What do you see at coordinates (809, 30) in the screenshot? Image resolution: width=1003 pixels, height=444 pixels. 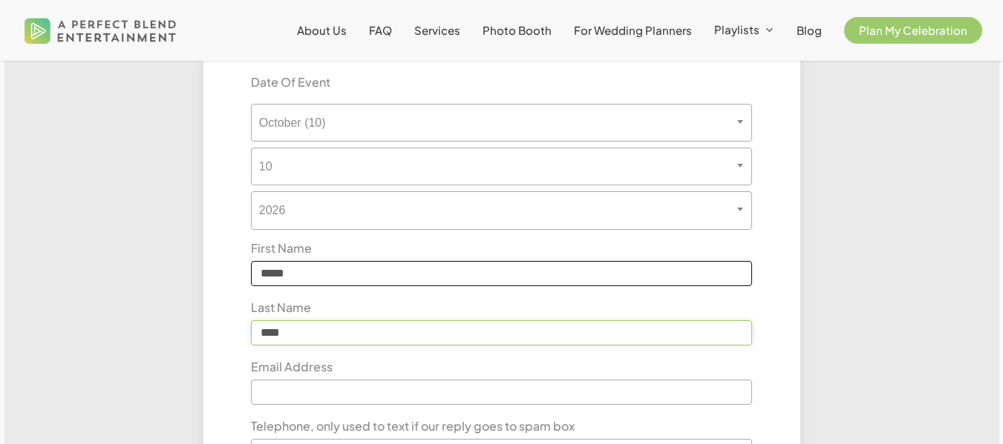 I see `a: Blog` at bounding box center [809, 30].